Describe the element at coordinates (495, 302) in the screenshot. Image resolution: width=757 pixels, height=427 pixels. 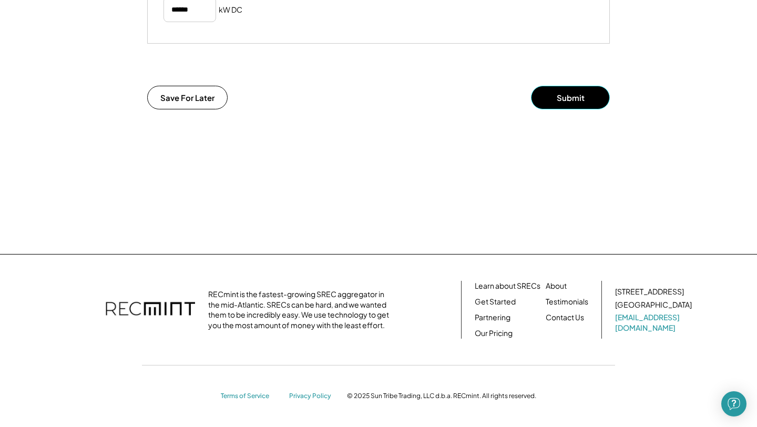
I see `a: Get Started` at that location.